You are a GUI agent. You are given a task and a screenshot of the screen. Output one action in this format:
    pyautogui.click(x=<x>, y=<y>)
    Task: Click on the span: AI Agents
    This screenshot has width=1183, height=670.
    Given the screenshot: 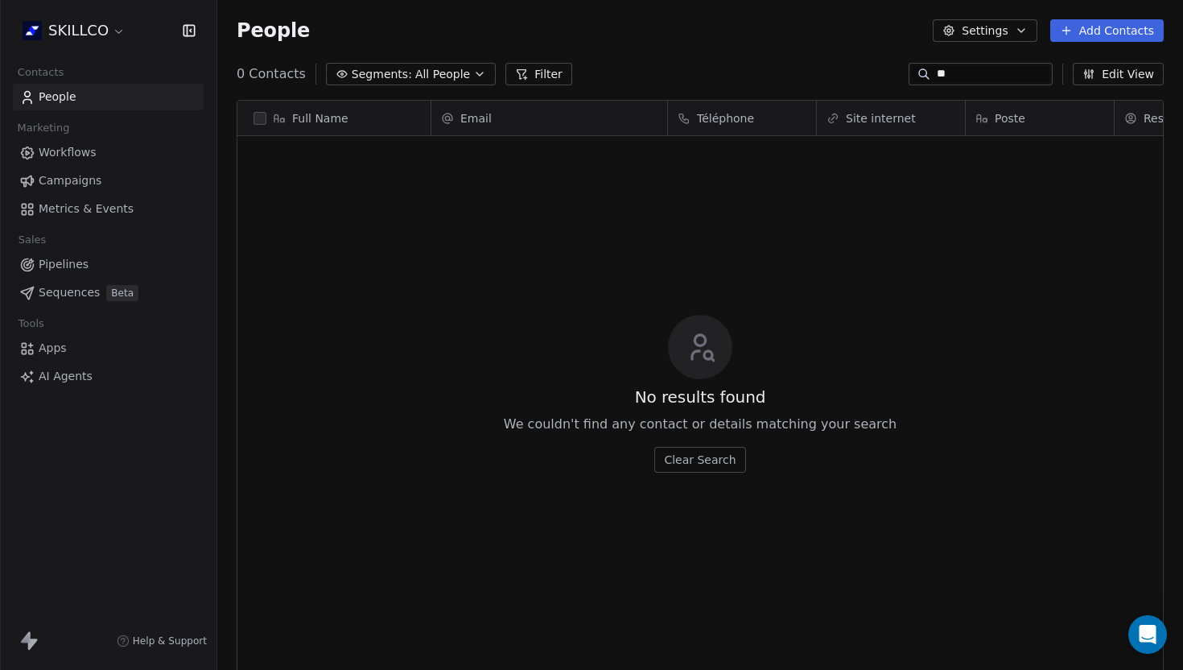 What is the action you would take?
    pyautogui.click(x=65, y=376)
    